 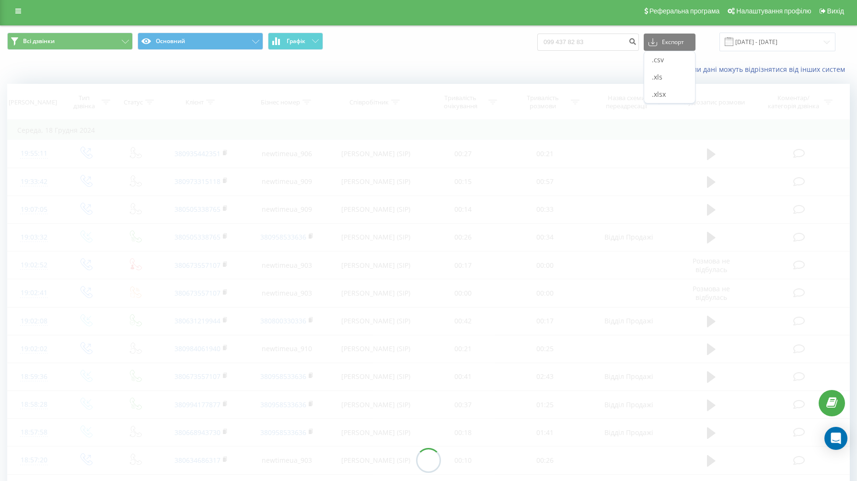 What do you see at coordinates (70, 41) in the screenshot?
I see `button: Всі дзвінки` at bounding box center [70, 41].